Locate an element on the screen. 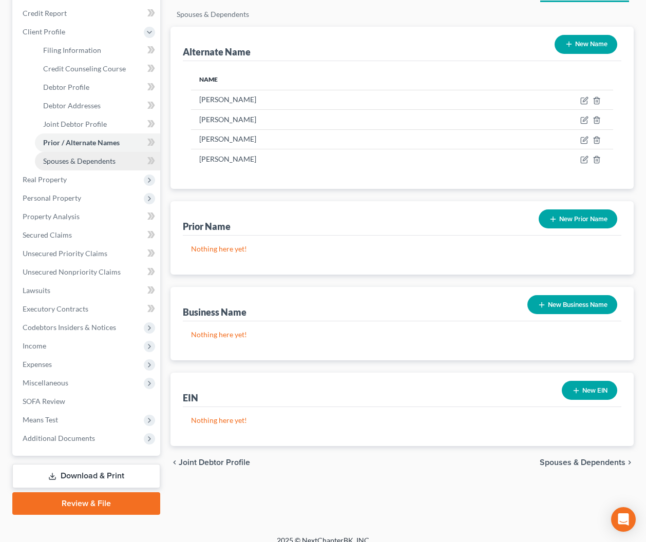  a: Secured Claims is located at coordinates (87, 235).